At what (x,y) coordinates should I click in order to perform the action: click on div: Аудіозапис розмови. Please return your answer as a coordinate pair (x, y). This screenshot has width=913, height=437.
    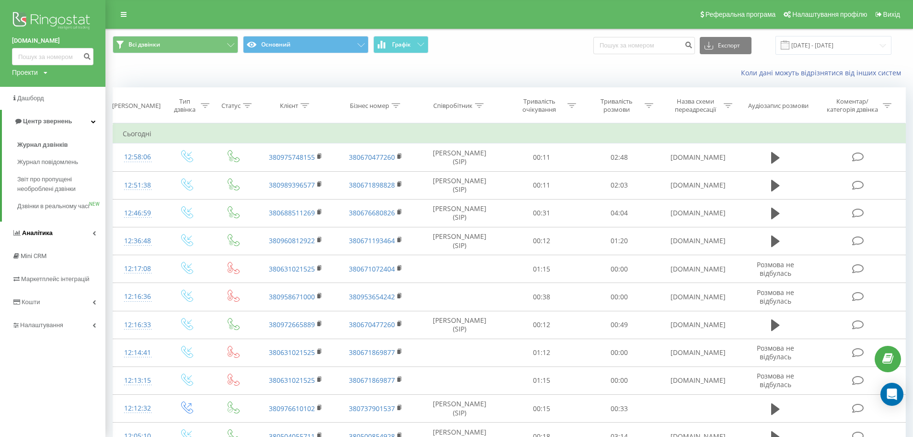
    Looking at the image, I should click on (778, 105).